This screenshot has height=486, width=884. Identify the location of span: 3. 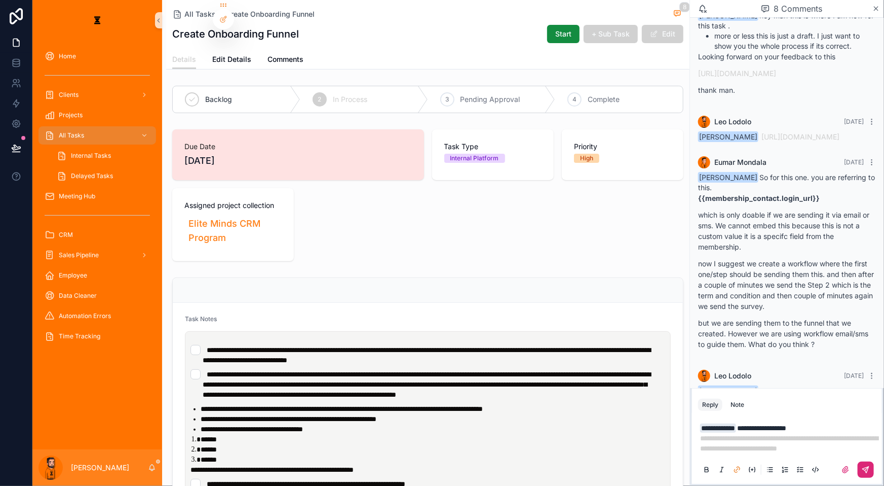
(447, 99).